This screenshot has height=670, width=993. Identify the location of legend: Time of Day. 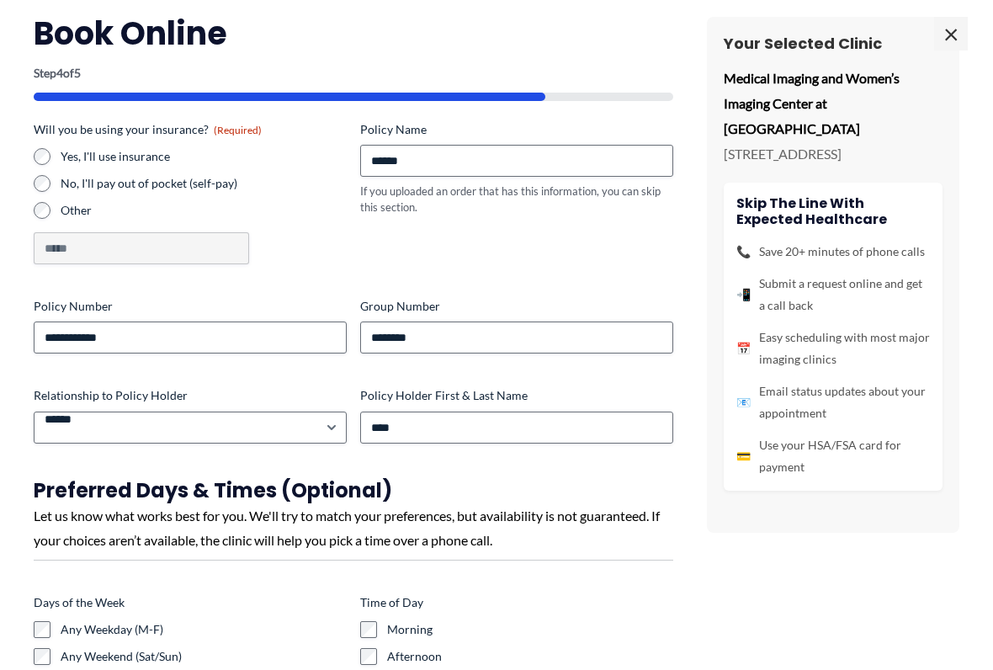
(391, 602).